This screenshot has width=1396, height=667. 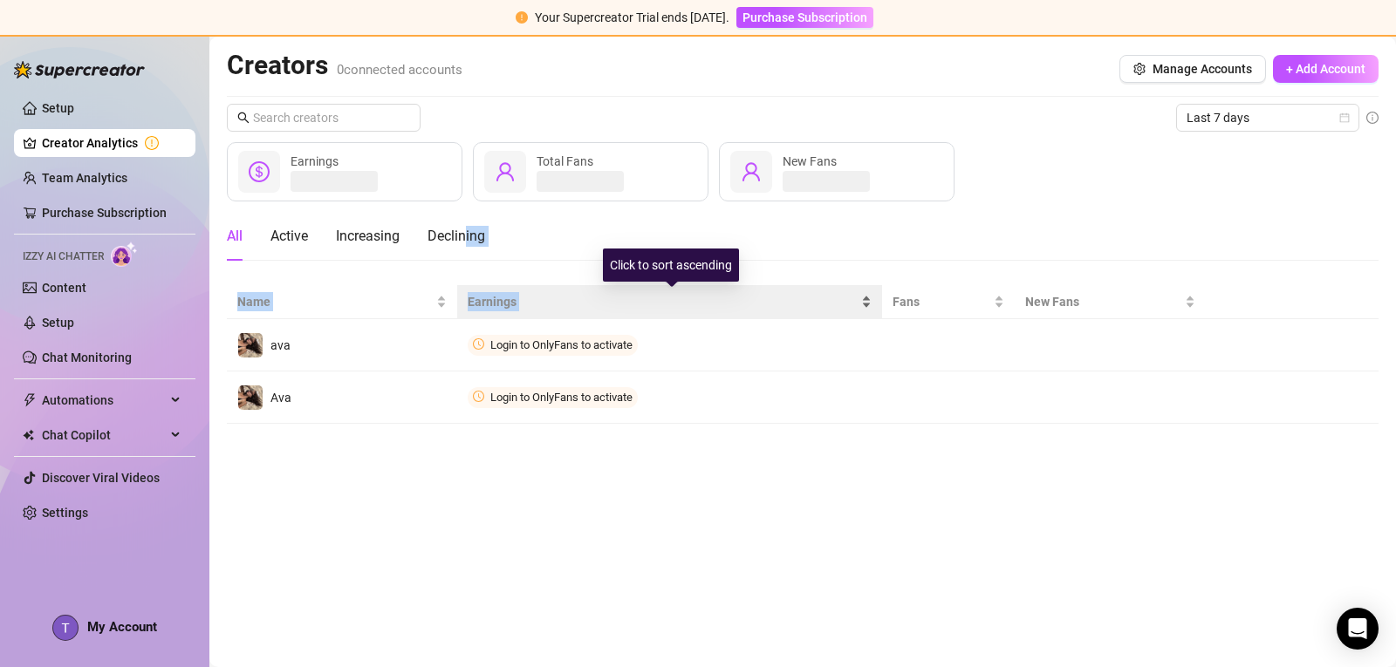 What do you see at coordinates (1345, 118) in the screenshot?
I see `span: calendar` at bounding box center [1345, 118].